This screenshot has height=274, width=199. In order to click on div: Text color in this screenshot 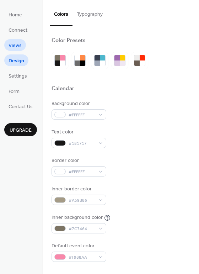, I will do `click(78, 132)`.